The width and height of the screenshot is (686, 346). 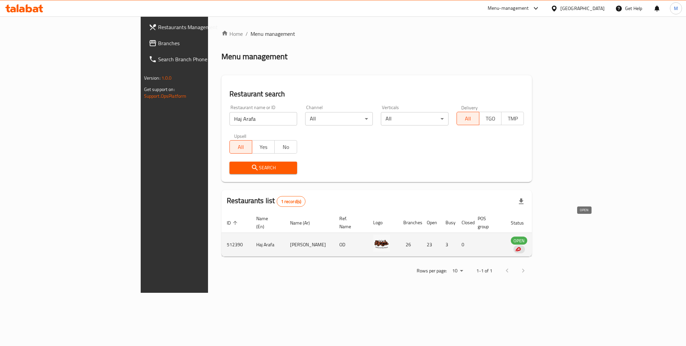 I want to click on th: Logo, so click(x=383, y=223).